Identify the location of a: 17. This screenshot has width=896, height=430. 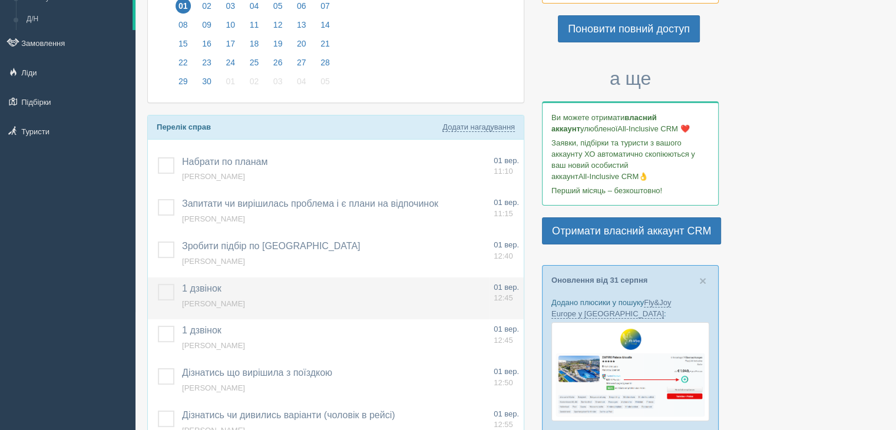
(230, 47).